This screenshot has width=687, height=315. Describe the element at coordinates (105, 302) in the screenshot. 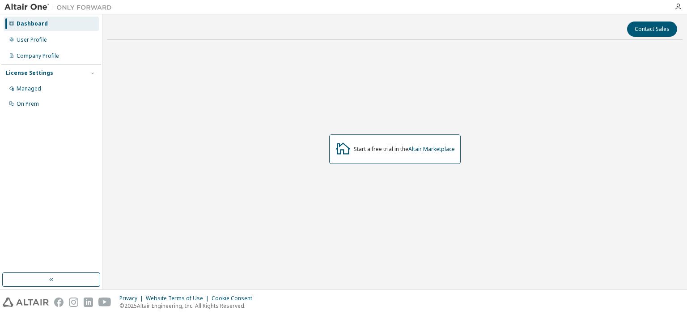

I see `img: youtube.svg` at that location.